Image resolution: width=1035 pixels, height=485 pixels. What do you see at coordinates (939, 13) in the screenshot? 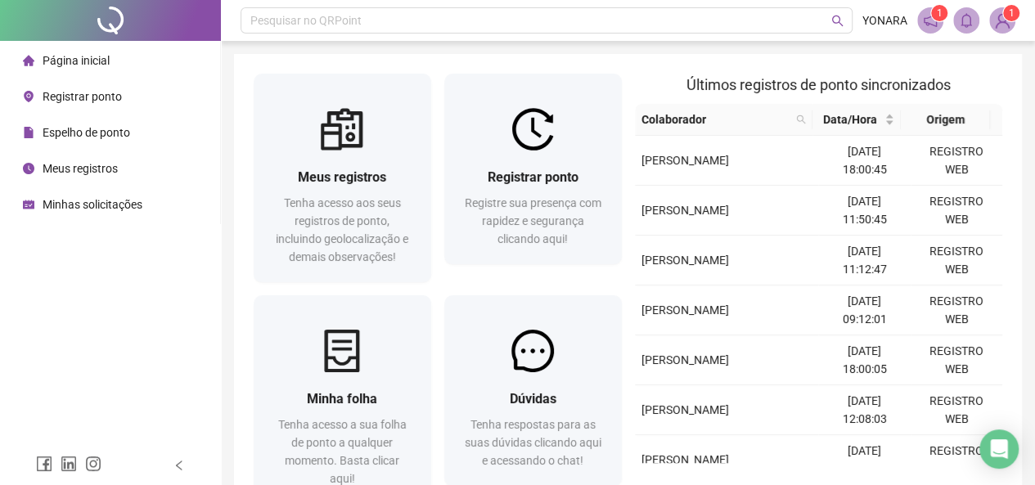
I see `sup: 1` at bounding box center [939, 13].